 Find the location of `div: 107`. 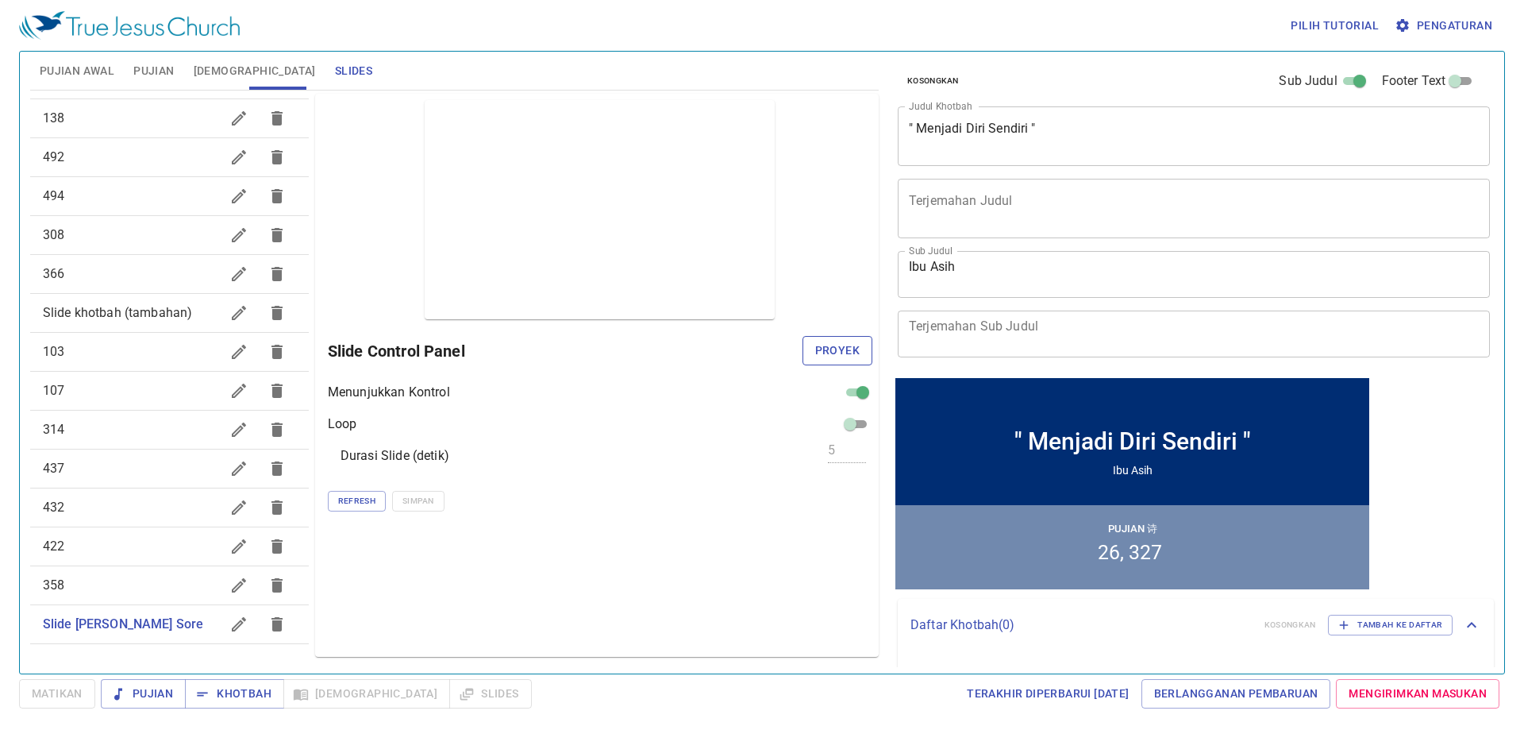

div: 107 is located at coordinates (169, 391).